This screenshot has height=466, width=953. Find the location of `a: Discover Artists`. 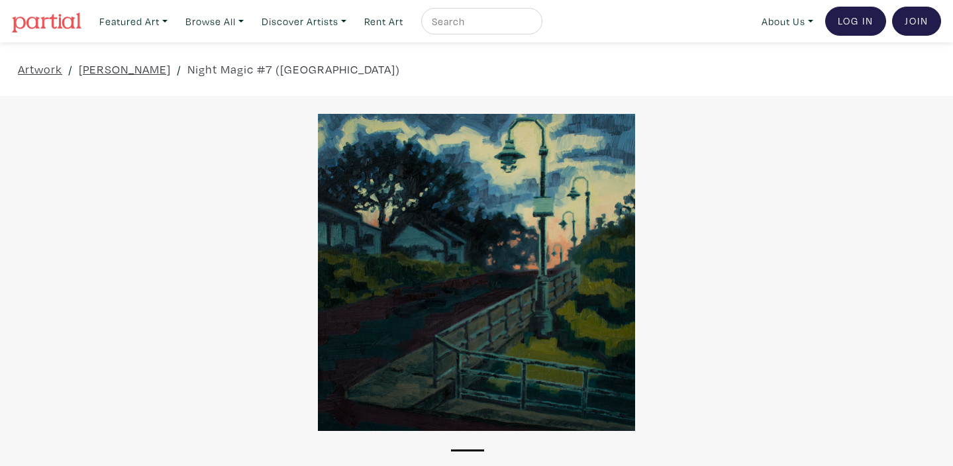

a: Discover Artists is located at coordinates (304, 21).